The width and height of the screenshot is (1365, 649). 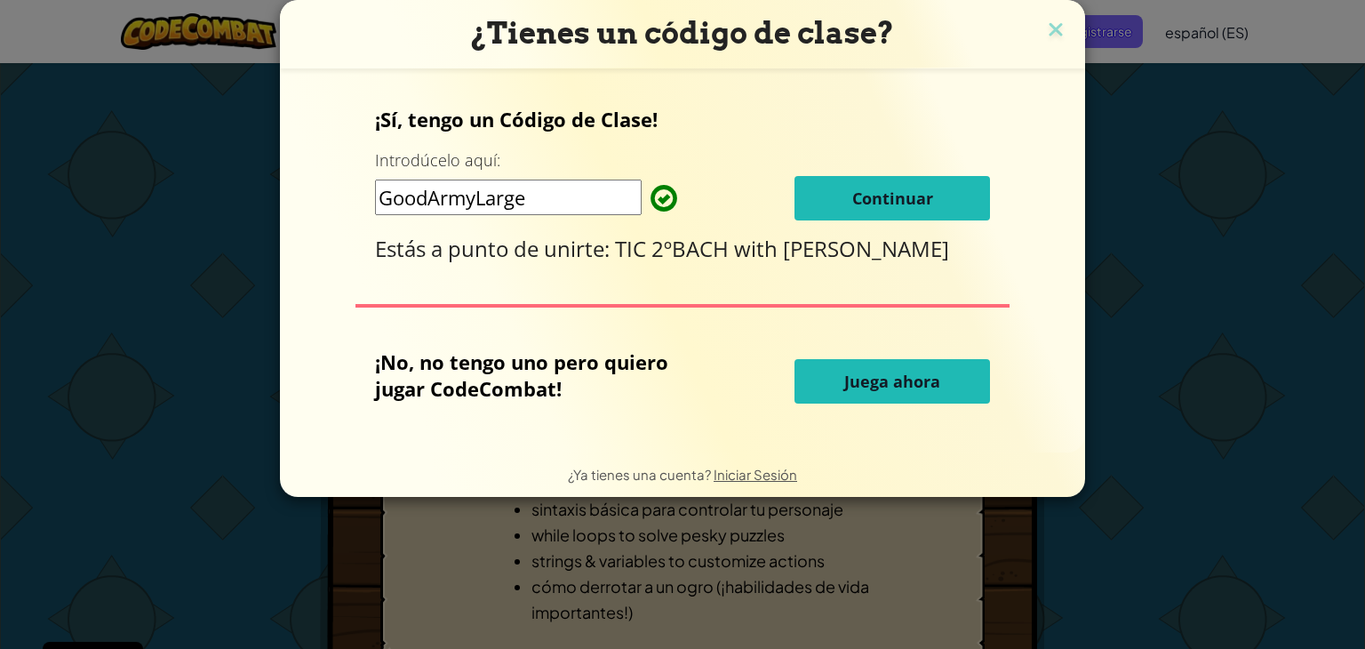 I want to click on label: Introdúcelo aquí:, so click(x=437, y=160).